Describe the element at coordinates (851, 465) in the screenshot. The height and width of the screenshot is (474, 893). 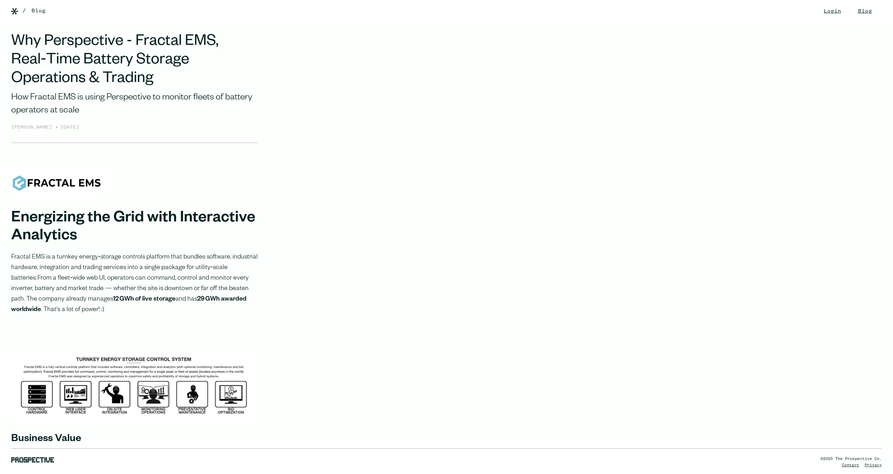
I see `a: Contact` at that location.